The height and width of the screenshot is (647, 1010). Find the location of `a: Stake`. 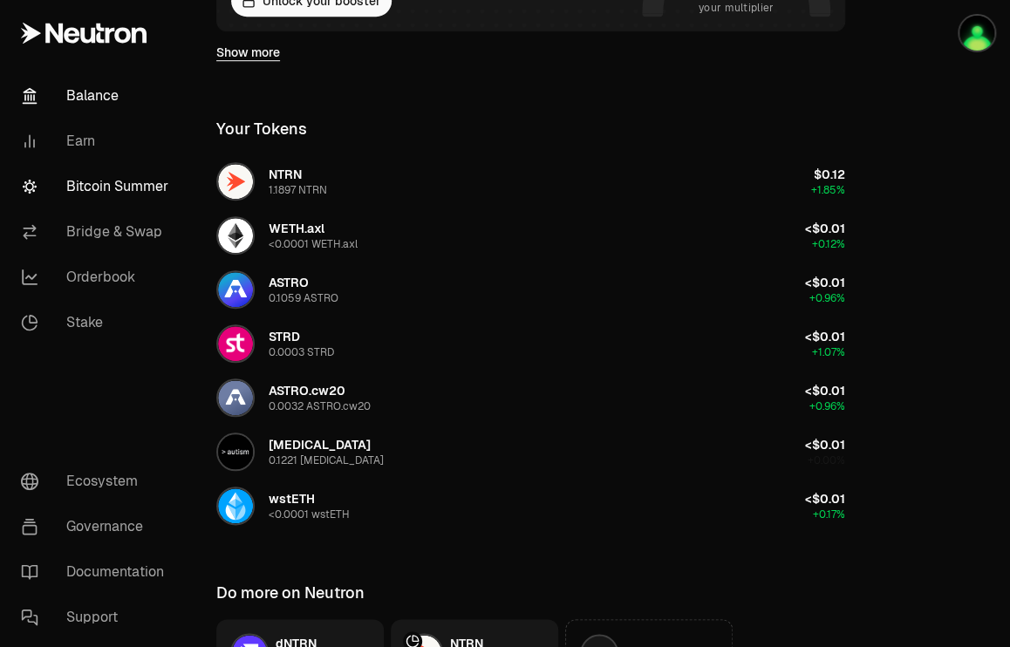

a: Stake is located at coordinates (98, 323).